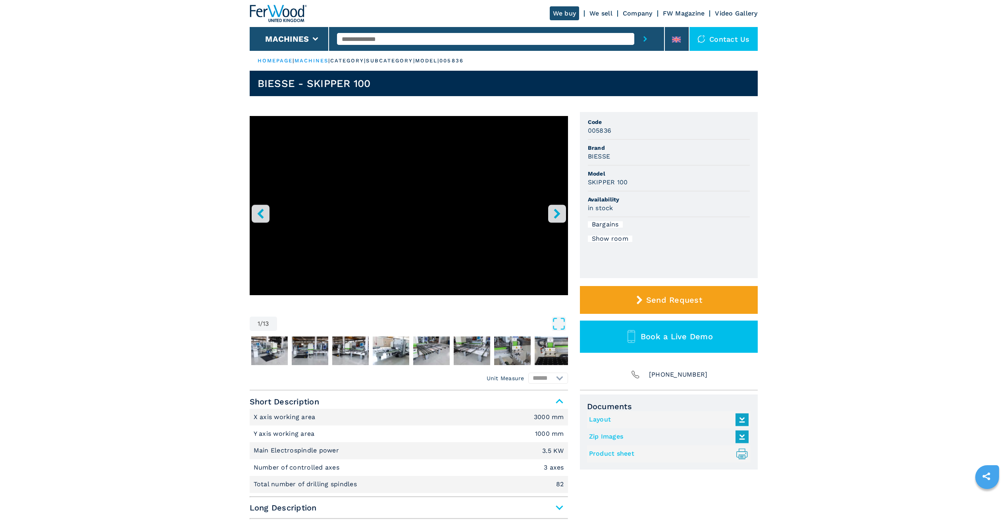  Describe the element at coordinates (390, 61) in the screenshot. I see `p: subcategory |` at that location.